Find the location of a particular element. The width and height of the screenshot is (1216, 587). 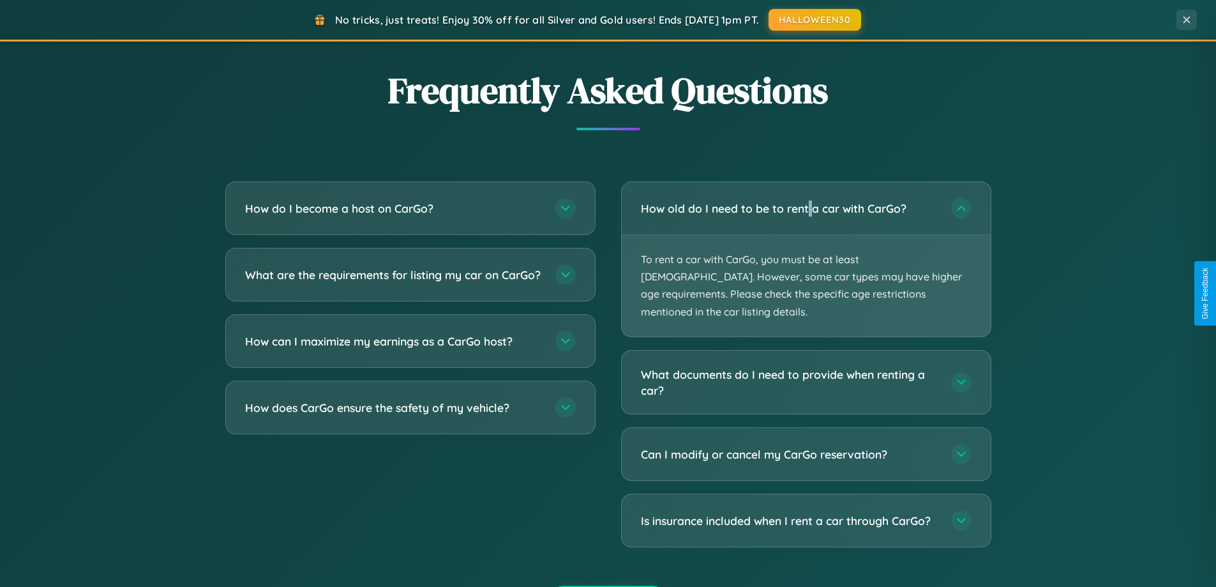

h2: Frequently Asked Questions is located at coordinates (608, 90).